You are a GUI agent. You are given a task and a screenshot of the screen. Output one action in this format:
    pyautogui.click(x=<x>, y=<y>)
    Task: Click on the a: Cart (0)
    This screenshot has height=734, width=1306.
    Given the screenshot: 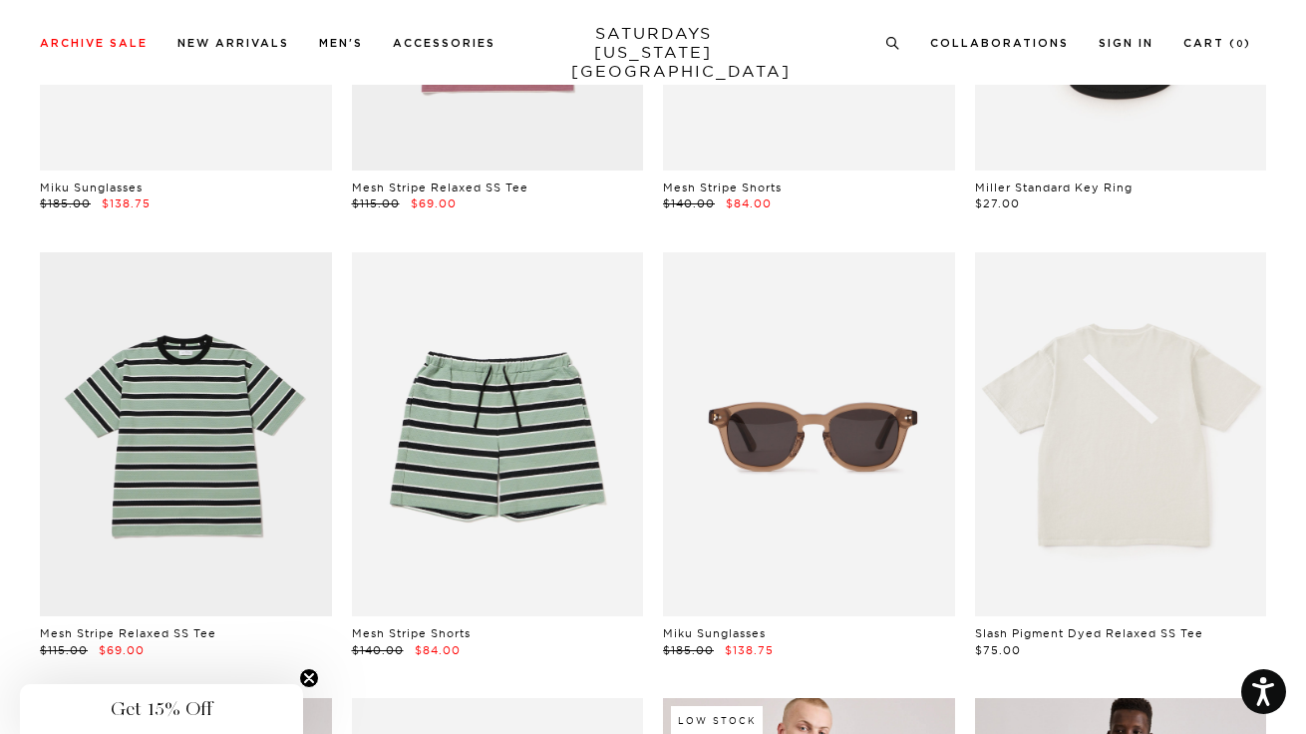 What is the action you would take?
    pyautogui.click(x=1217, y=43)
    